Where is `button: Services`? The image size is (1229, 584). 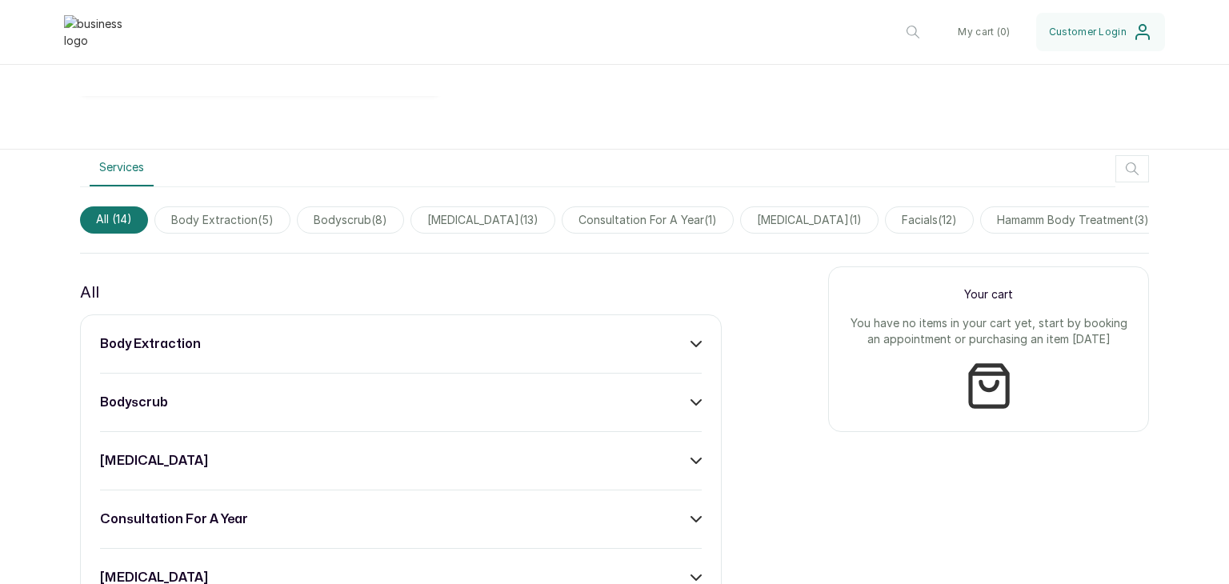
button: Services is located at coordinates (122, 168).